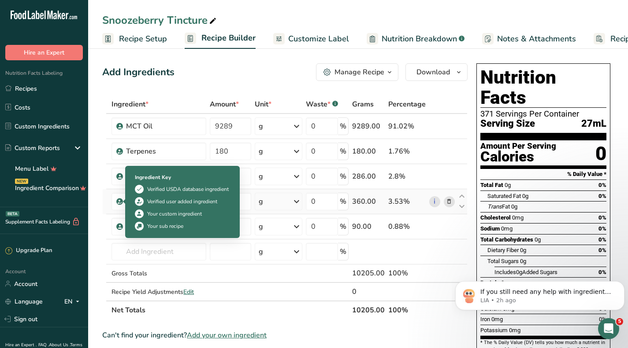 The width and height of the screenshot is (628, 348). I want to click on span: Recipe Builder, so click(228, 38).